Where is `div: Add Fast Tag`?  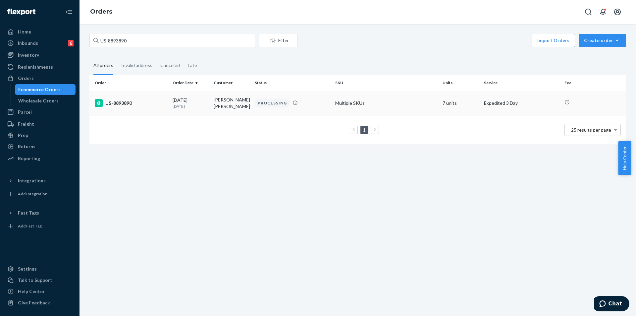 div: Add Fast Tag is located at coordinates (30, 226).